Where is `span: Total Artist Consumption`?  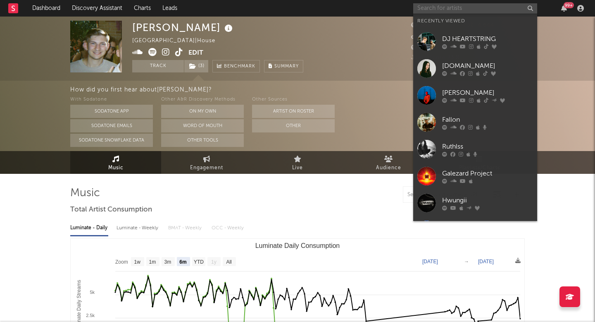
span: Total Artist Consumption is located at coordinates (111, 210).